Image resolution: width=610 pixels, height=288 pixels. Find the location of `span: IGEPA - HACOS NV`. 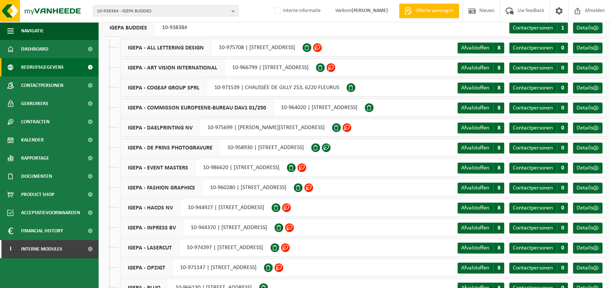

span: IGEPA - HACOS NV is located at coordinates (150, 208).